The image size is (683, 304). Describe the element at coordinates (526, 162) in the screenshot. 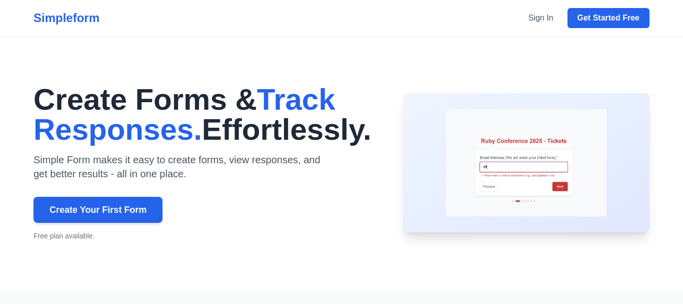

I see `img: Form Builder Preview` at that location.